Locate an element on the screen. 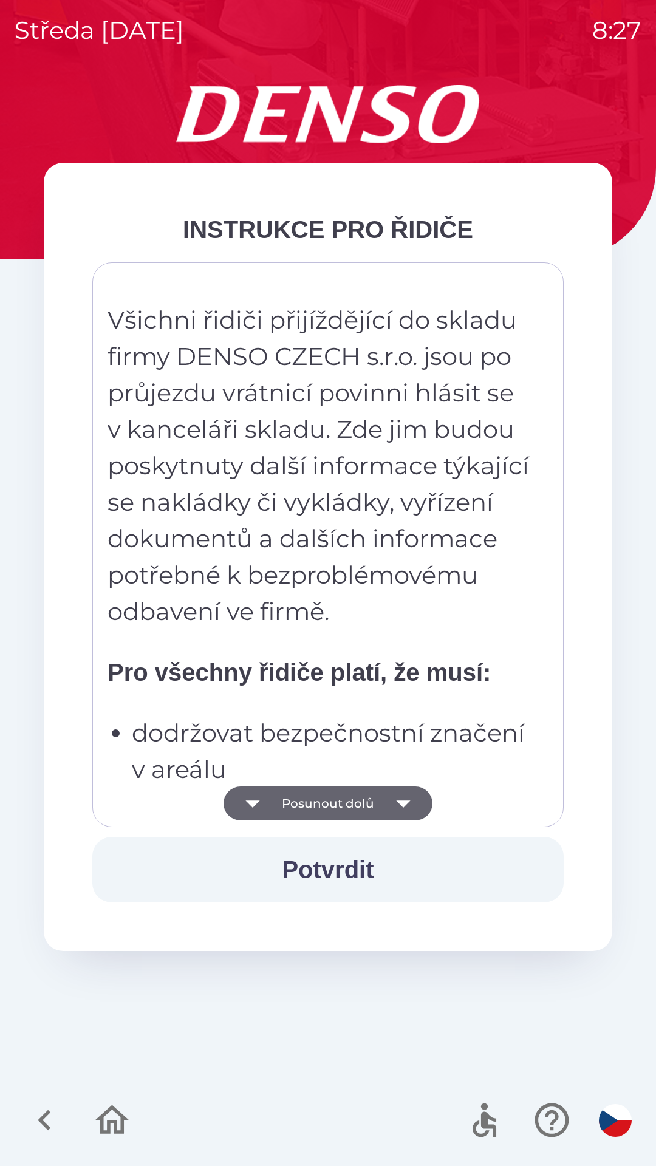 The height and width of the screenshot is (1166, 656). p: 8:27 is located at coordinates (616, 30).